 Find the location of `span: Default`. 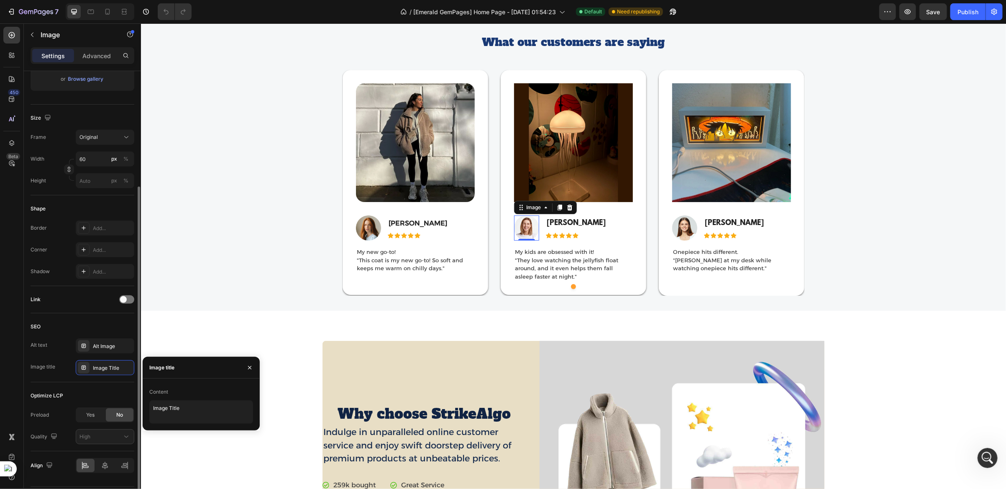

span: Default is located at coordinates (593, 12).